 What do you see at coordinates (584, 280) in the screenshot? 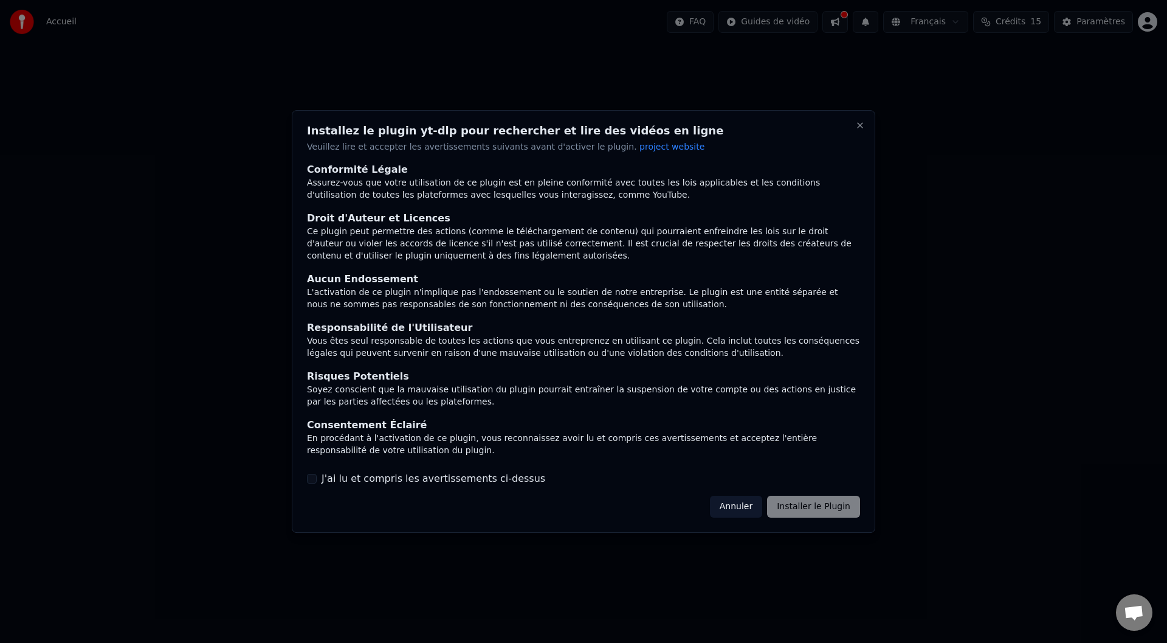
I see `div: Aucun Endossement` at bounding box center [584, 280].